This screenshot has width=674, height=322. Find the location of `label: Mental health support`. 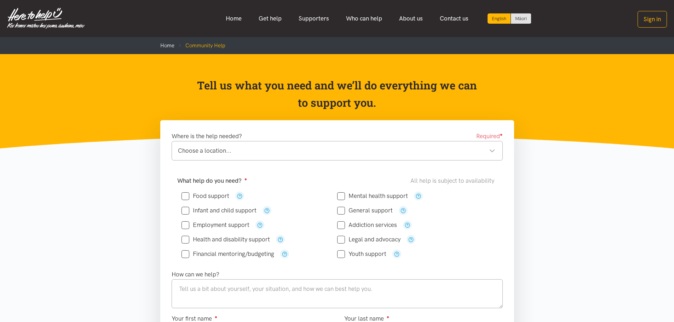

label: Mental health support is located at coordinates (373, 196).